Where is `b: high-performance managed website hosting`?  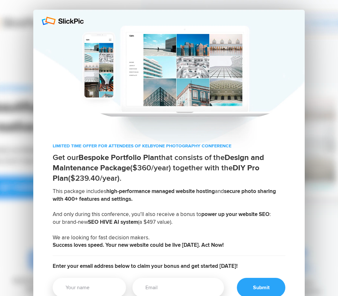 b: high-performance managed website hosting is located at coordinates (161, 191).